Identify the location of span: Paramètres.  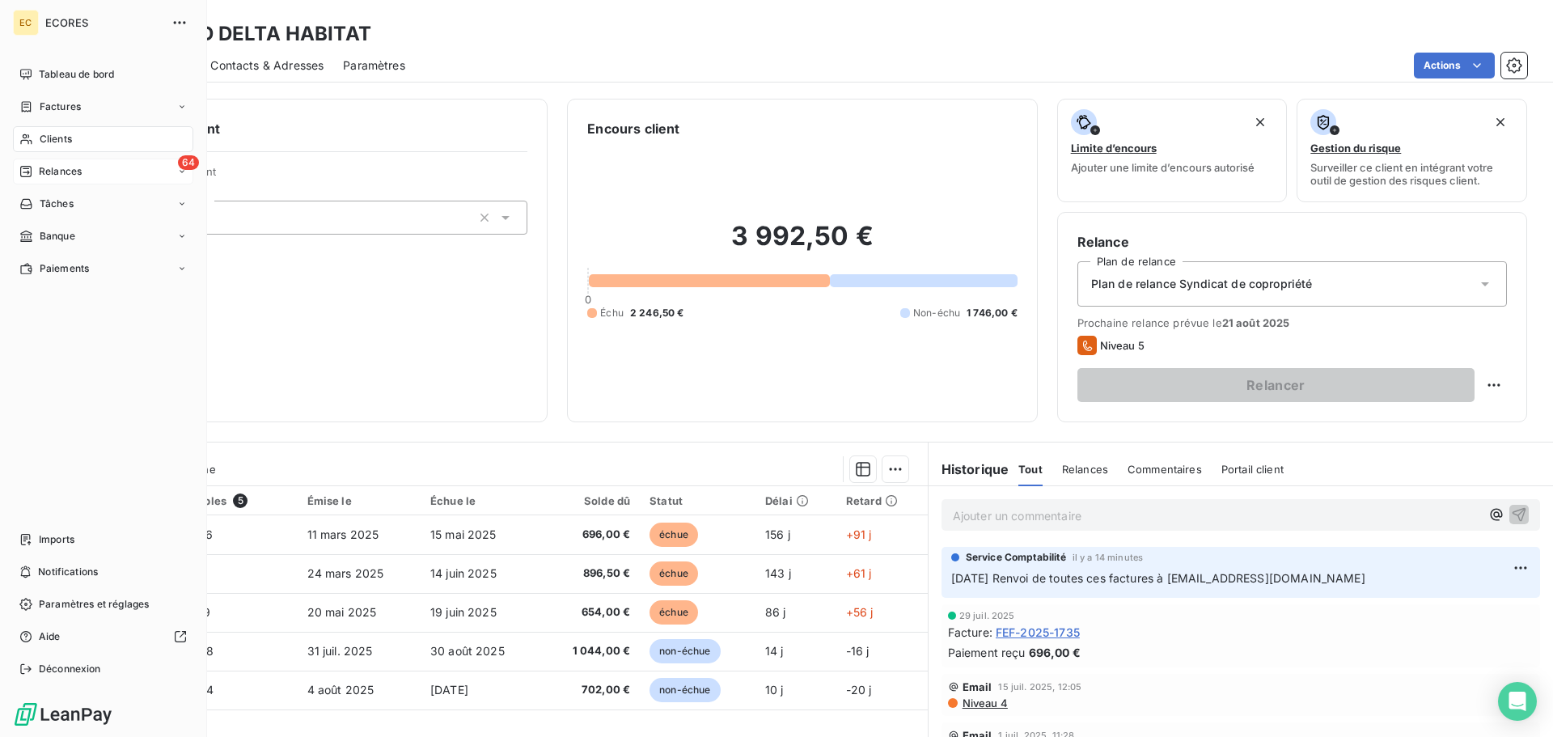
(374, 66).